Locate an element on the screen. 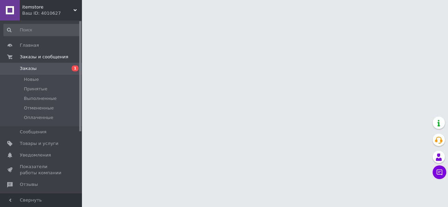 The image size is (448, 207). span: itemstore is located at coordinates (48, 7).